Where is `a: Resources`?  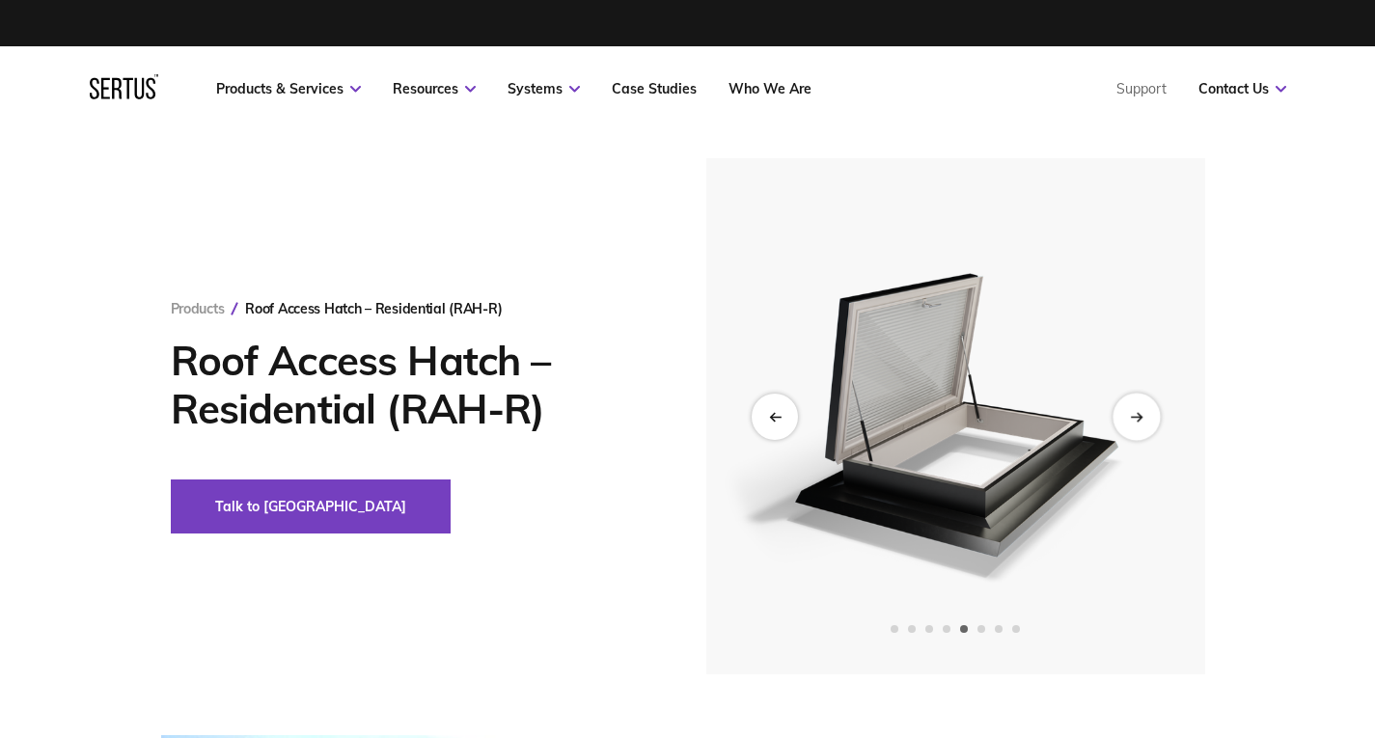 a: Resources is located at coordinates (434, 89).